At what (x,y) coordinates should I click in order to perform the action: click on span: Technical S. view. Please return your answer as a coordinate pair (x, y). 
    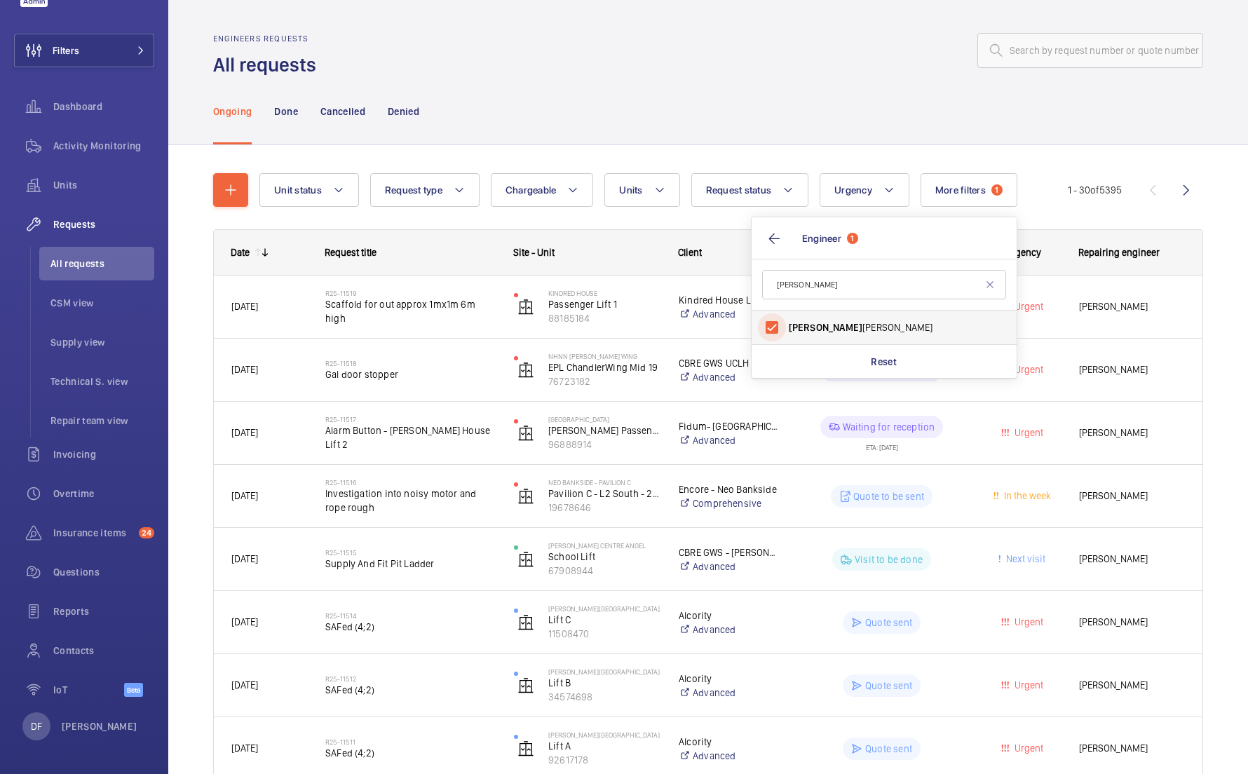
    Looking at the image, I should click on (102, 381).